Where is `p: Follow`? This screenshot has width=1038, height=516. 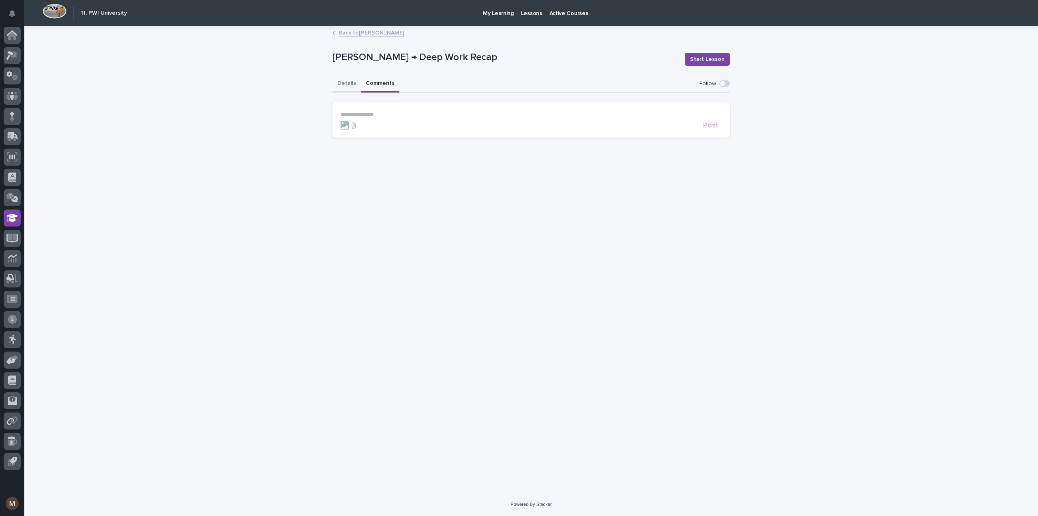 p: Follow is located at coordinates (708, 84).